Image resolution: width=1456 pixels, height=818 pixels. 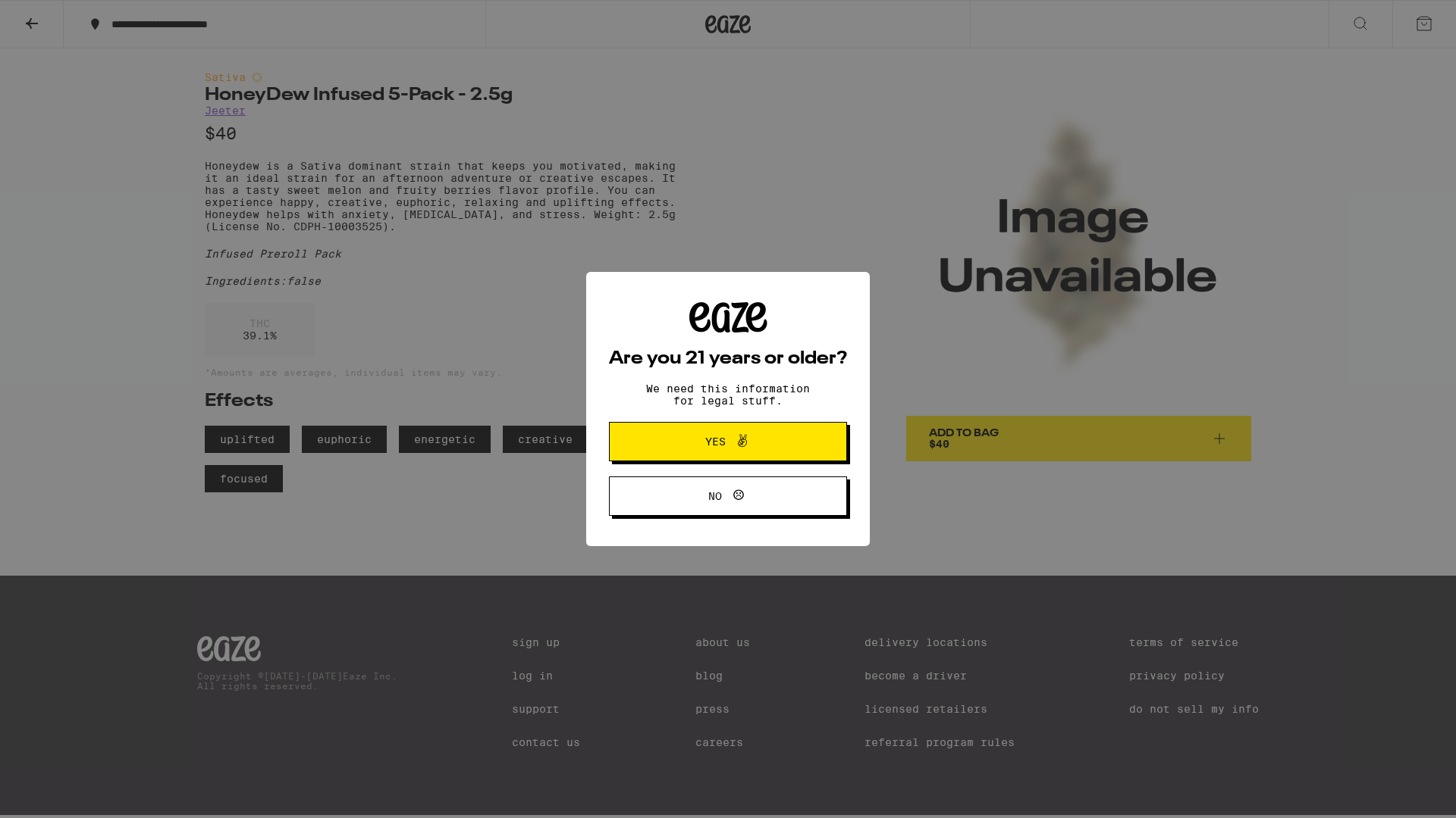 What do you see at coordinates (728, 497) in the screenshot?
I see `button: No` at bounding box center [728, 497].